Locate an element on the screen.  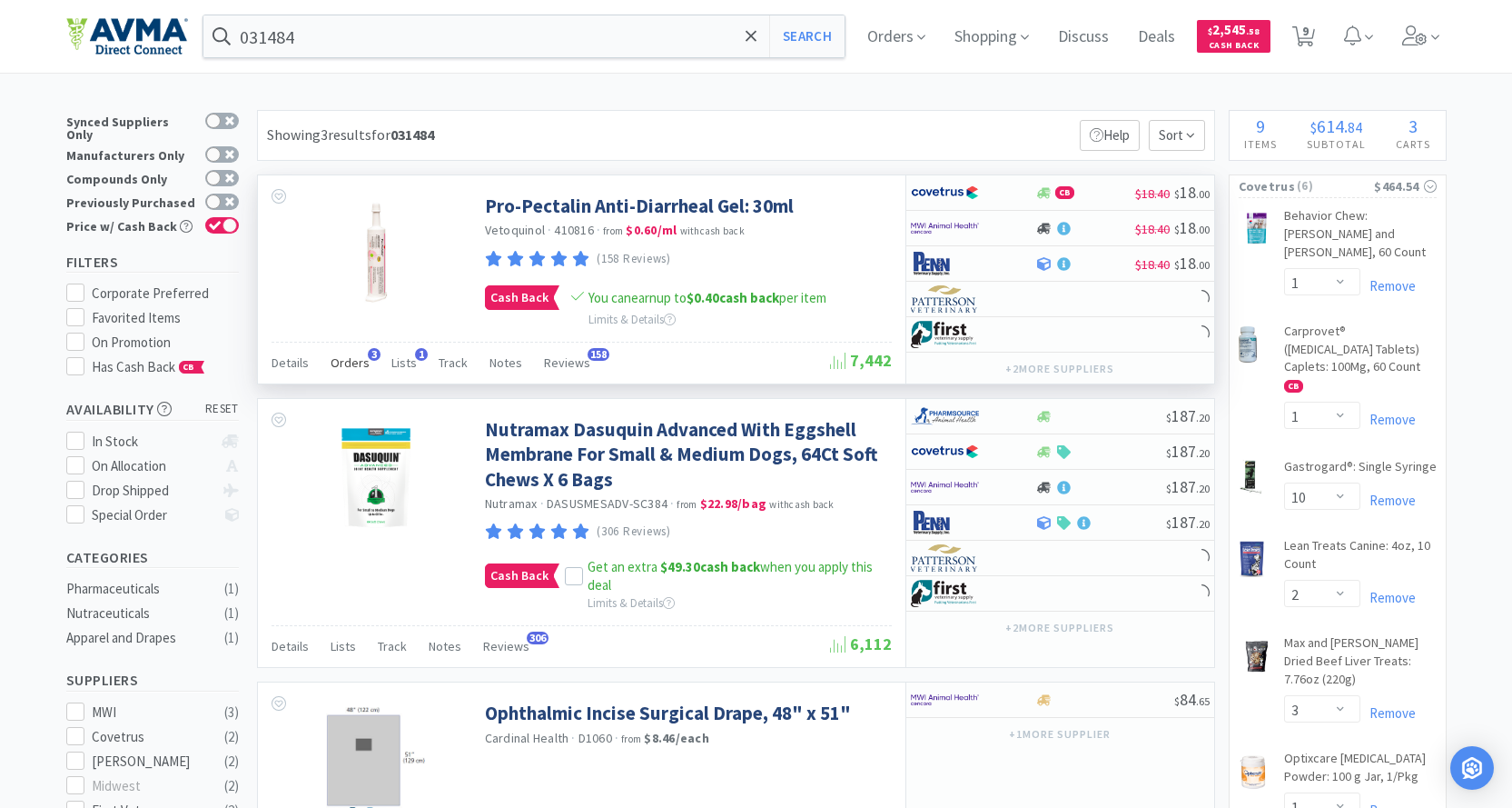
span: . 65 is located at coordinates (1203, 701).